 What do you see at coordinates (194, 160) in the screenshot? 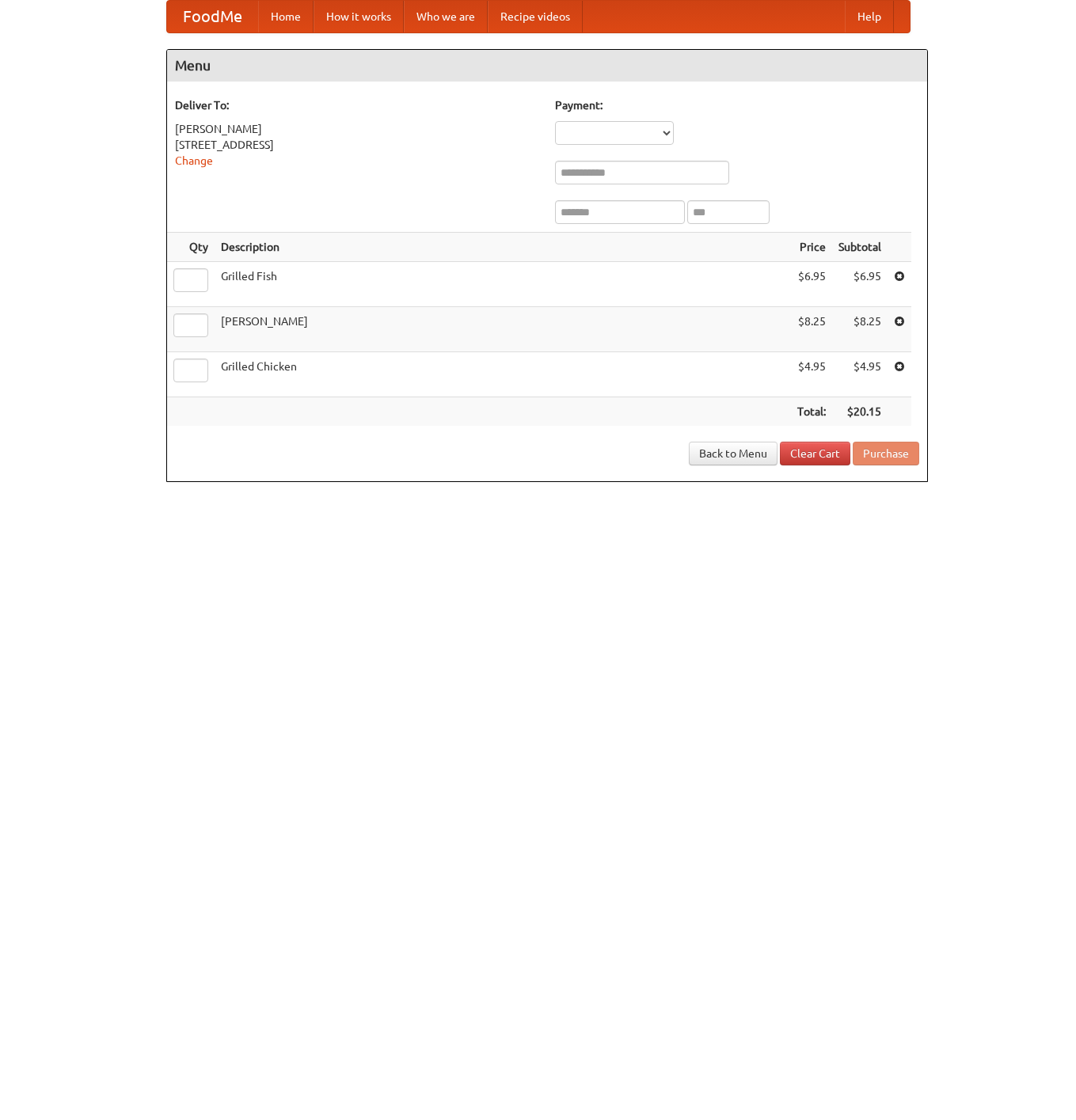
I see `a: Change` at bounding box center [194, 160].